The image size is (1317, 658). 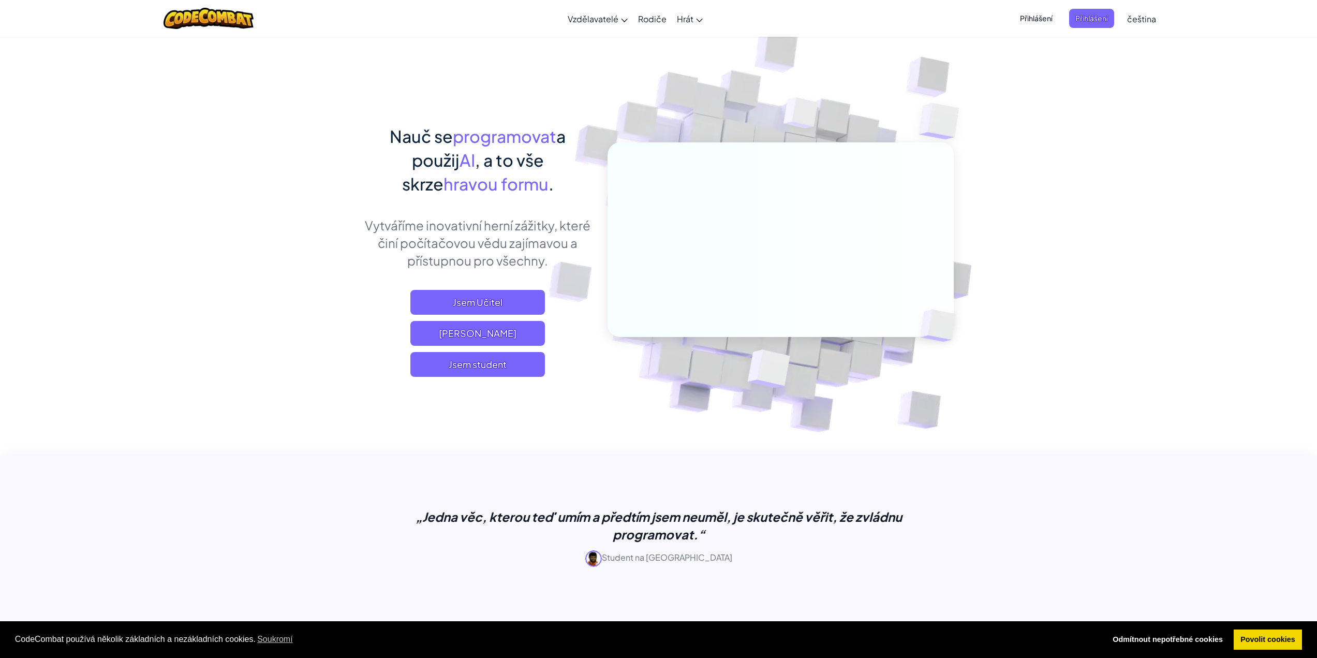 I want to click on span: programovat, so click(x=504, y=136).